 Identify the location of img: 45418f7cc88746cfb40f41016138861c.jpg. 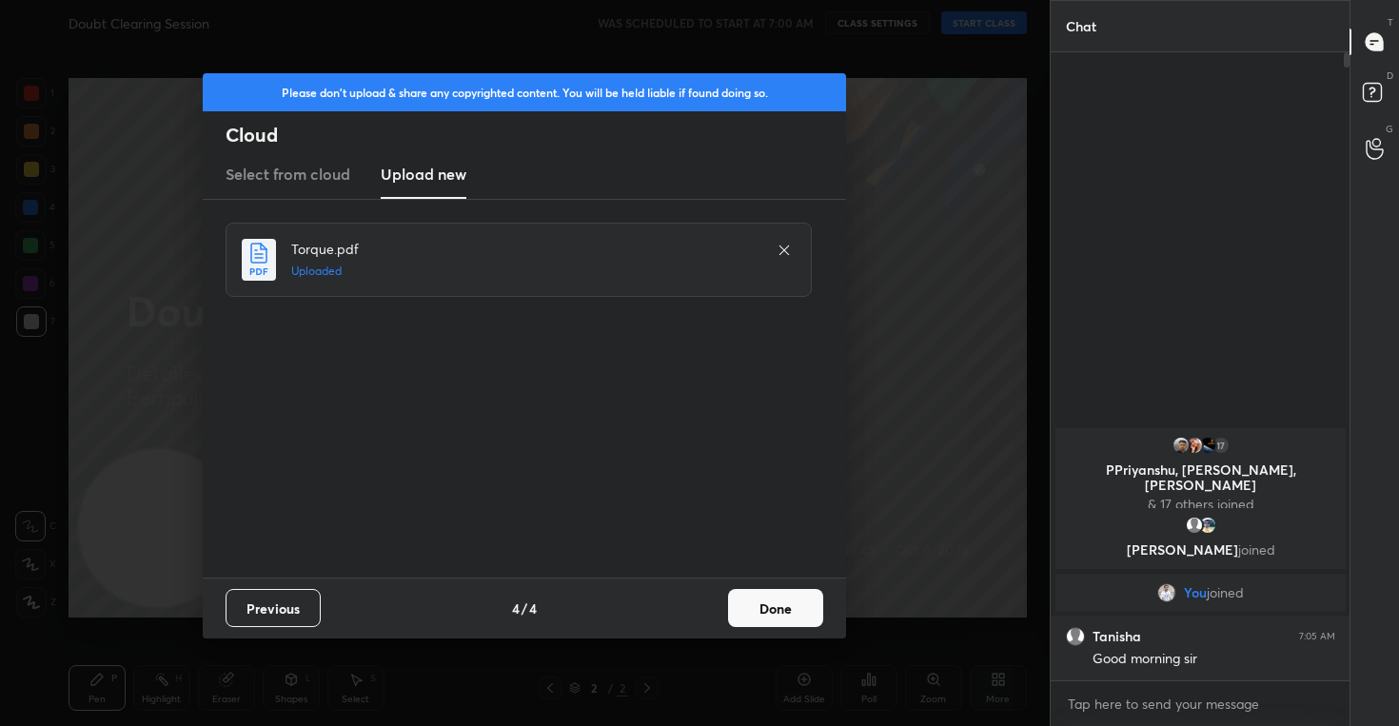
(1207, 525).